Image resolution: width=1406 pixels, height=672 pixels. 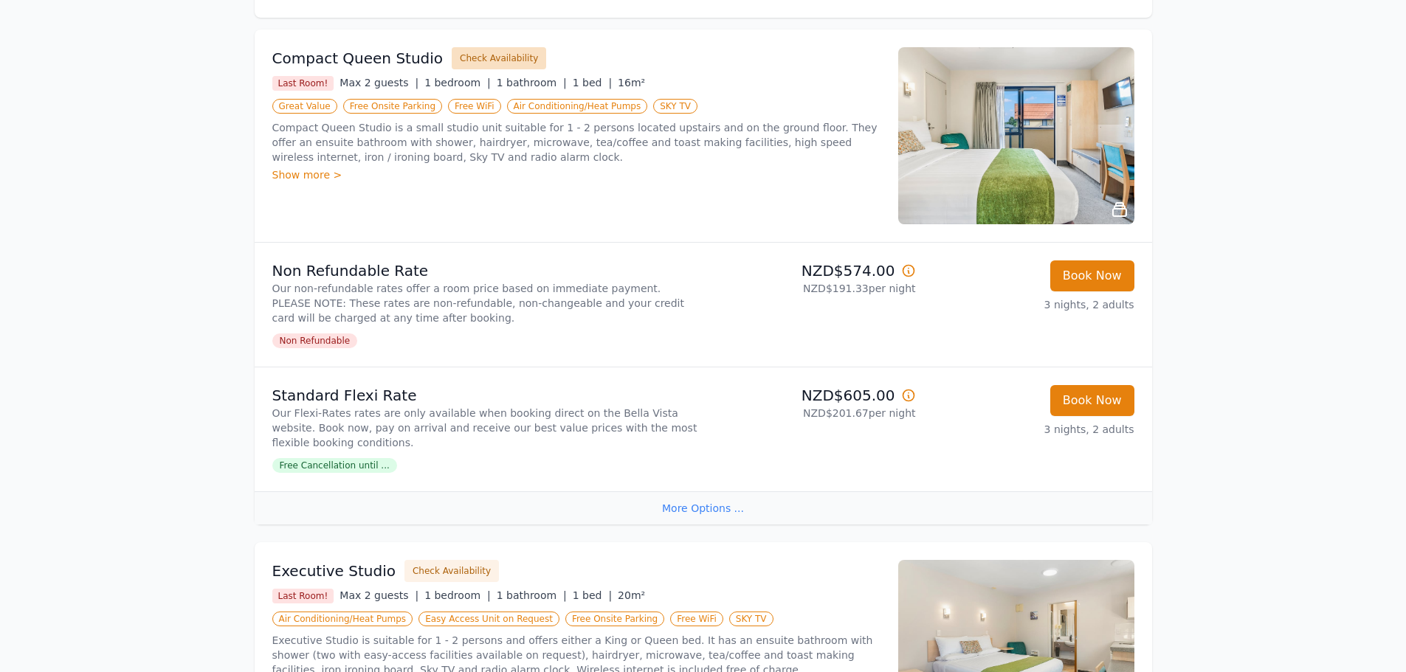 What do you see at coordinates (703, 508) in the screenshot?
I see `div: More Options ...` at bounding box center [703, 508].